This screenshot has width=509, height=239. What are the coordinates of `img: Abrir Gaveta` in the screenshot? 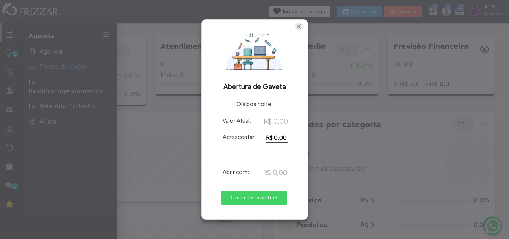 It's located at (255, 51).